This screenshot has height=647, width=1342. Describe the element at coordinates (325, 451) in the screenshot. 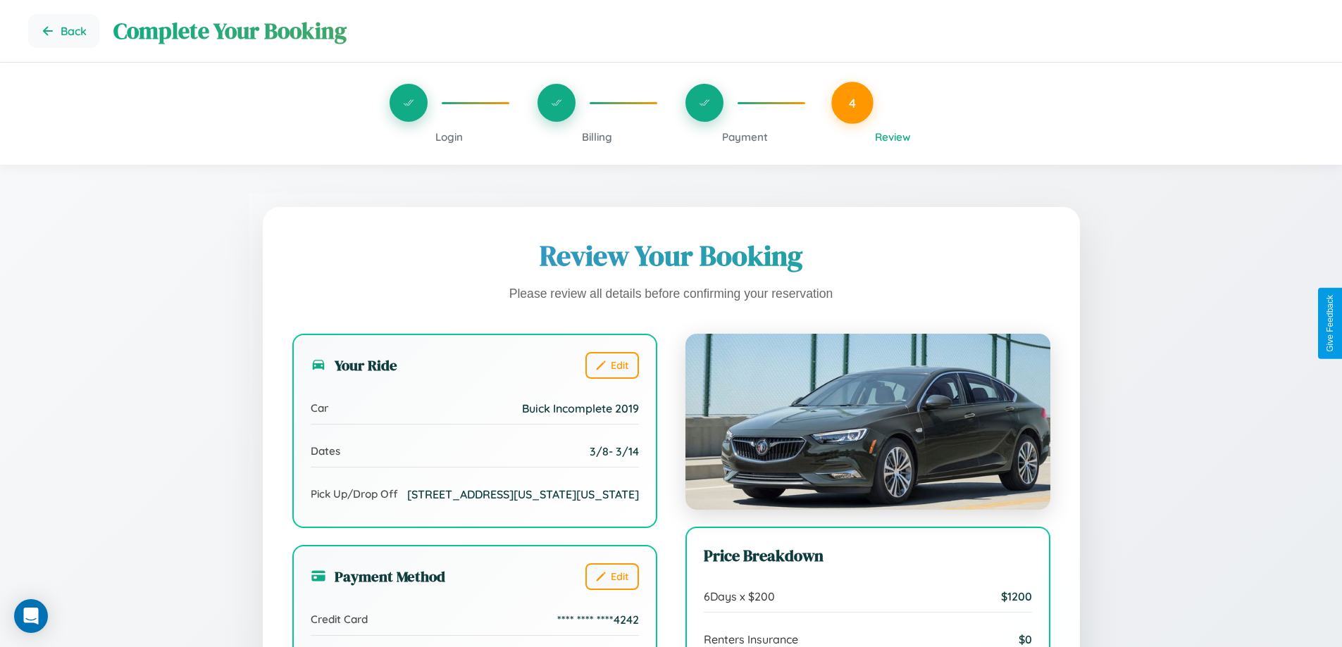

I see `span: Dates` at that location.